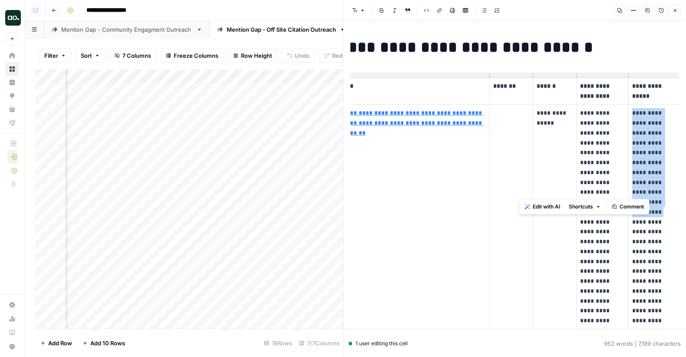 Image resolution: width=686 pixels, height=357 pixels. I want to click on span: Edit with AI, so click(546, 207).